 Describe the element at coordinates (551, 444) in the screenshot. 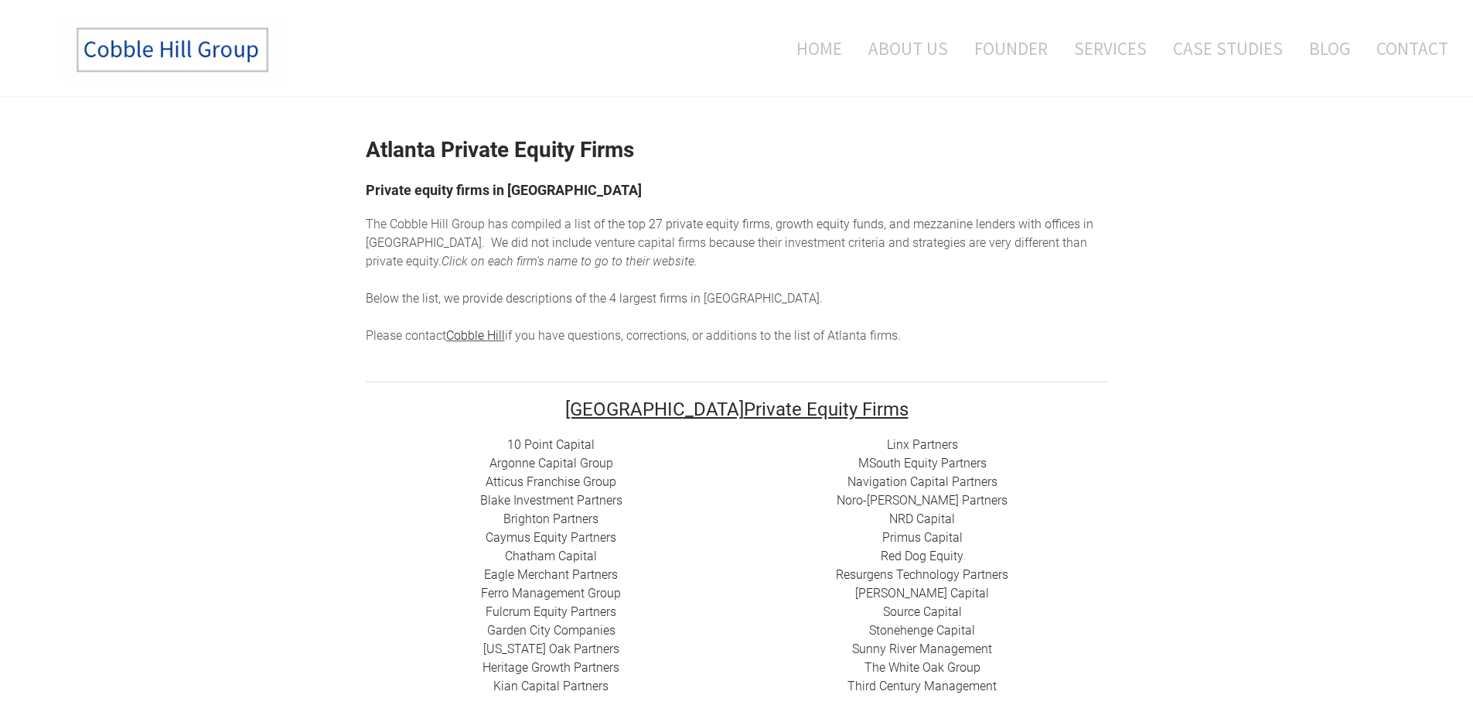

I see `a: 10 Point Capital` at that location.